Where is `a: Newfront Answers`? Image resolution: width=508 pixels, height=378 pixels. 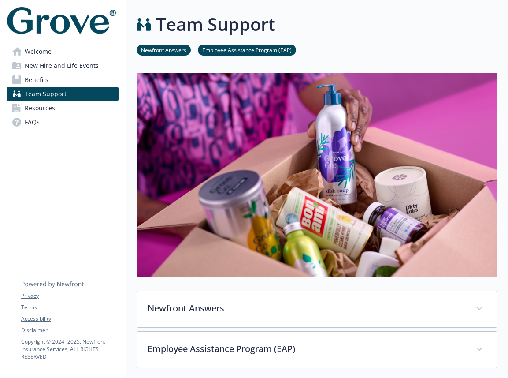
a: Newfront Answers is located at coordinates (164, 49).